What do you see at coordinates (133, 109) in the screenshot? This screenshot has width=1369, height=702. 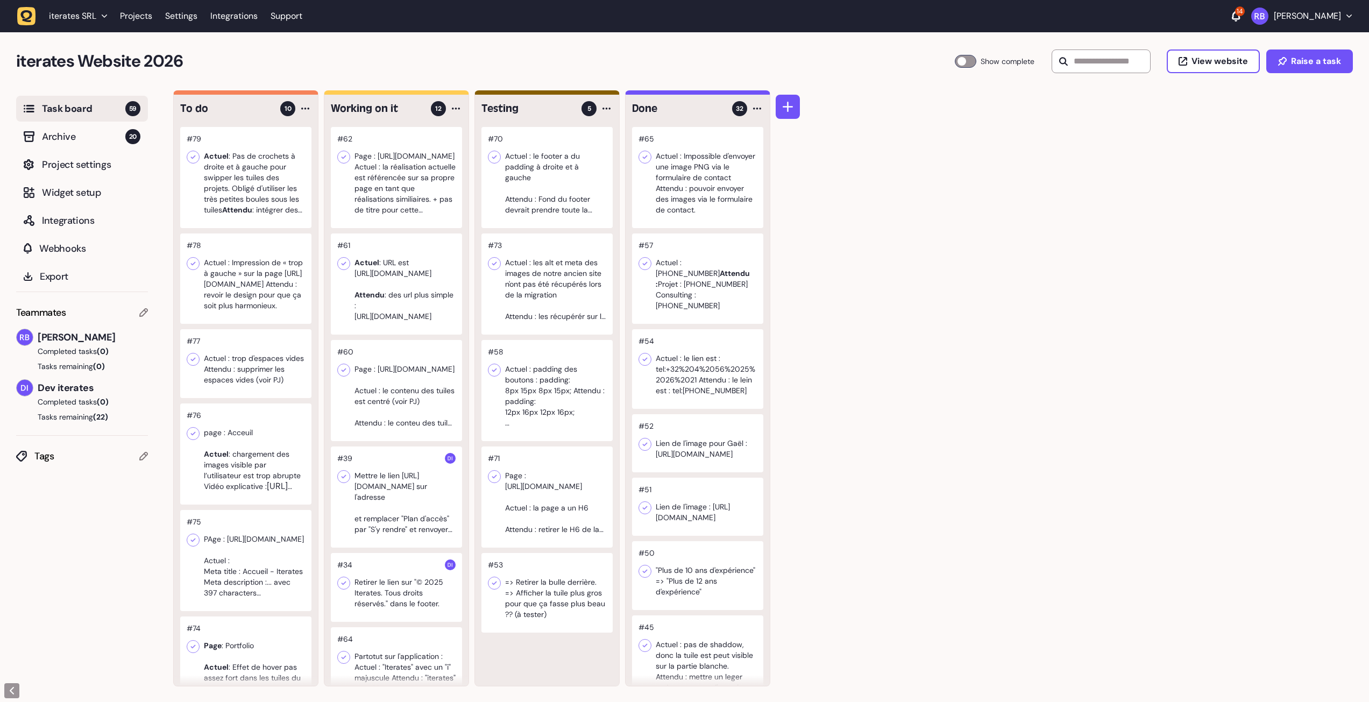 I see `span: 59` at bounding box center [133, 109].